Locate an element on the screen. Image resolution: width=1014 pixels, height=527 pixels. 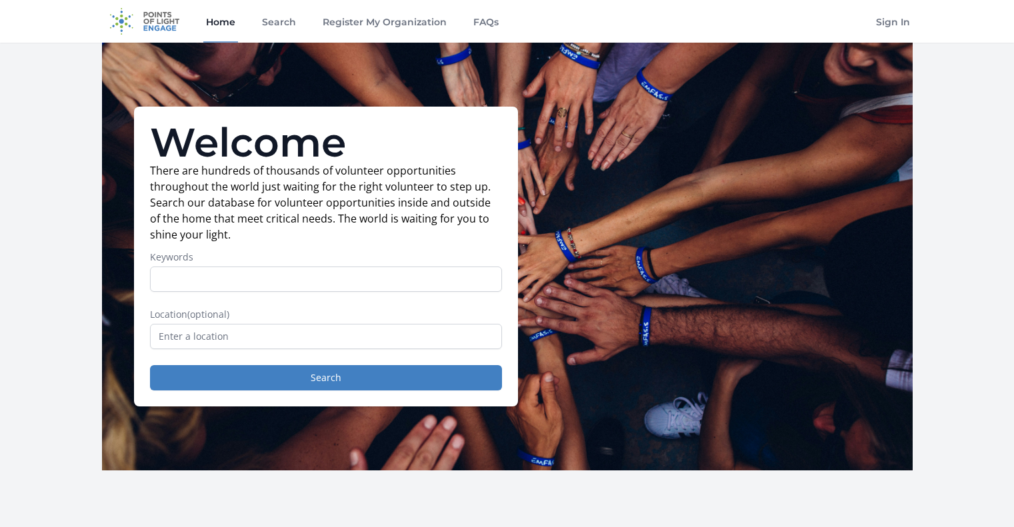
input: Enter a location is located at coordinates (326, 337).